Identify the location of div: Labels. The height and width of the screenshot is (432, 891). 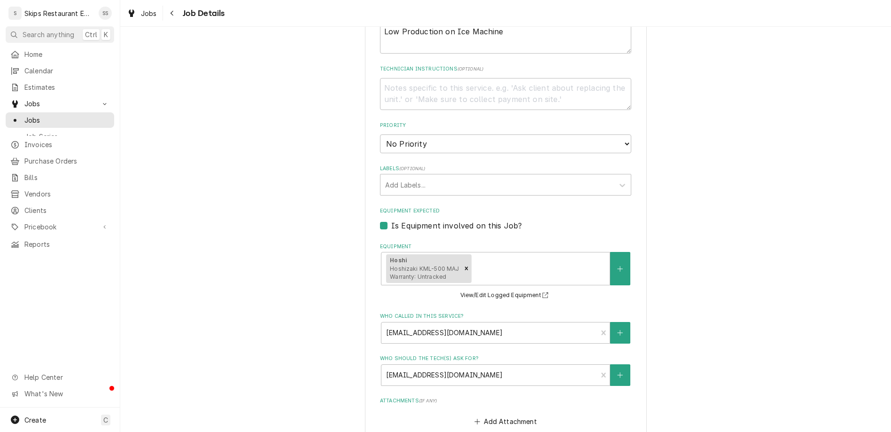
(506, 180).